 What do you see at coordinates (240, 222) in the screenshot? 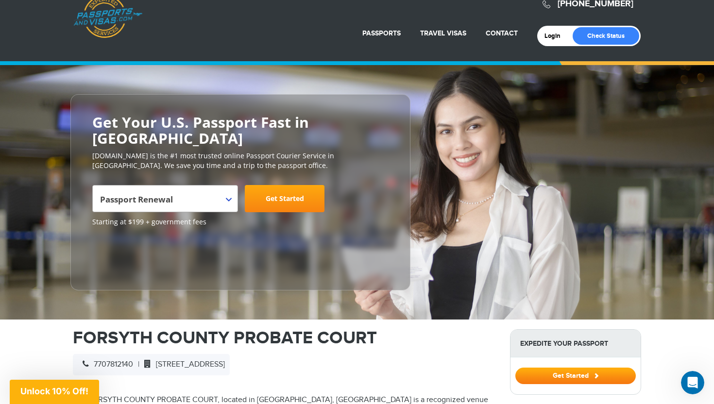
I see `span: Starting at $199 + government fees` at bounding box center [240, 222].